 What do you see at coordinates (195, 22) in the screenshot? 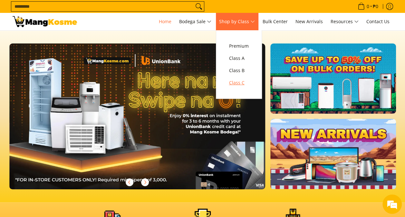
I see `span: Bodega Sale` at bounding box center [195, 22].